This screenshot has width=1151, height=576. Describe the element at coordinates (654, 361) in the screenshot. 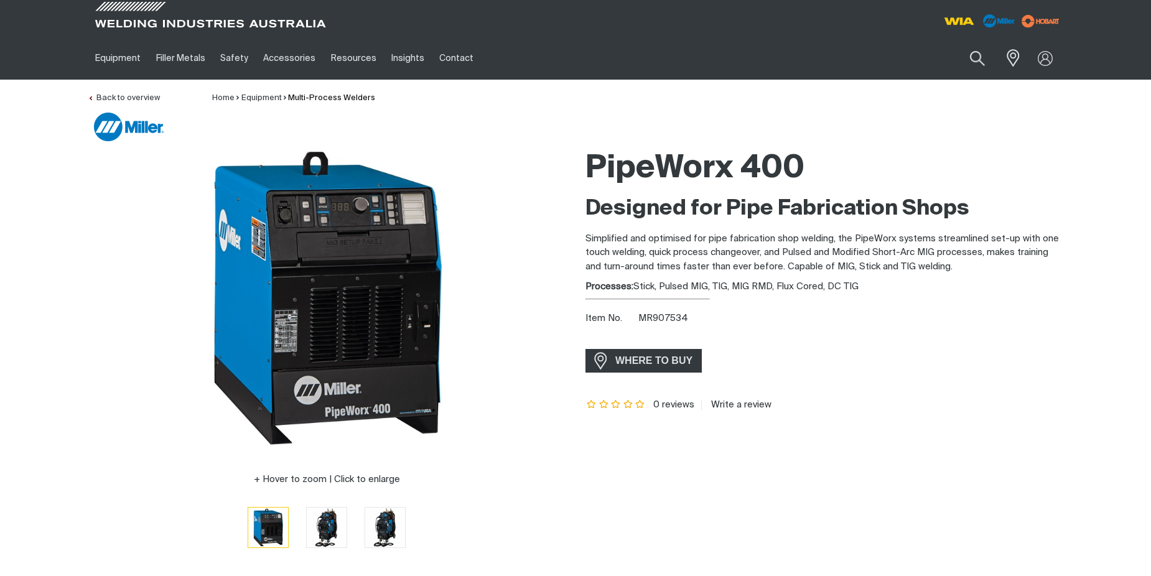

I see `span: WHERE TO BUY` at that location.